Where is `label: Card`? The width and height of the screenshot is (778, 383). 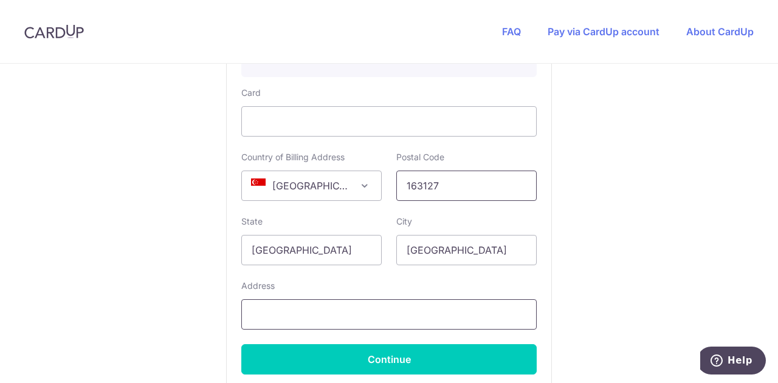
label: Card is located at coordinates (251, 93).